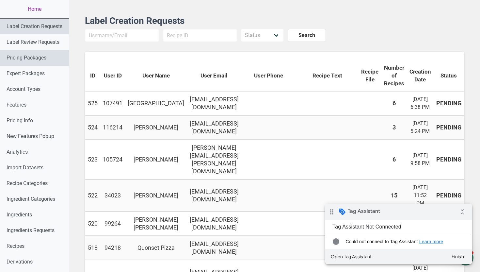 Image resolution: width=480 pixels, height=272 pixels. What do you see at coordinates (93, 103) in the screenshot?
I see `td: 525` at bounding box center [93, 103].